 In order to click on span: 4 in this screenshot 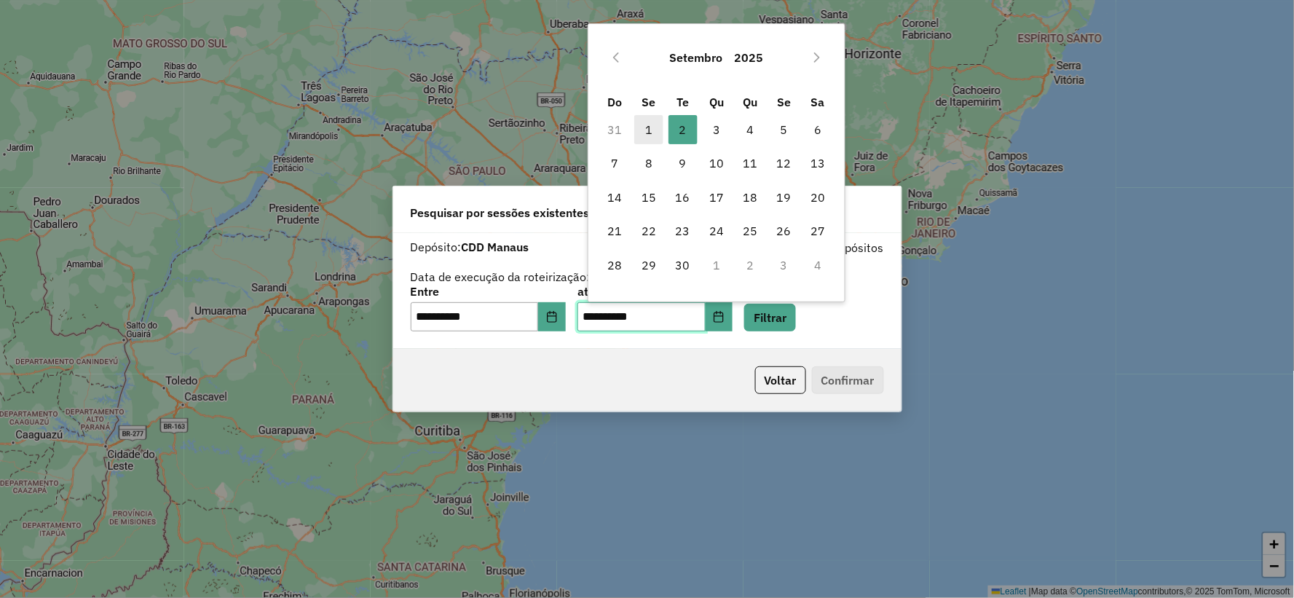, I will do `click(750, 130)`.